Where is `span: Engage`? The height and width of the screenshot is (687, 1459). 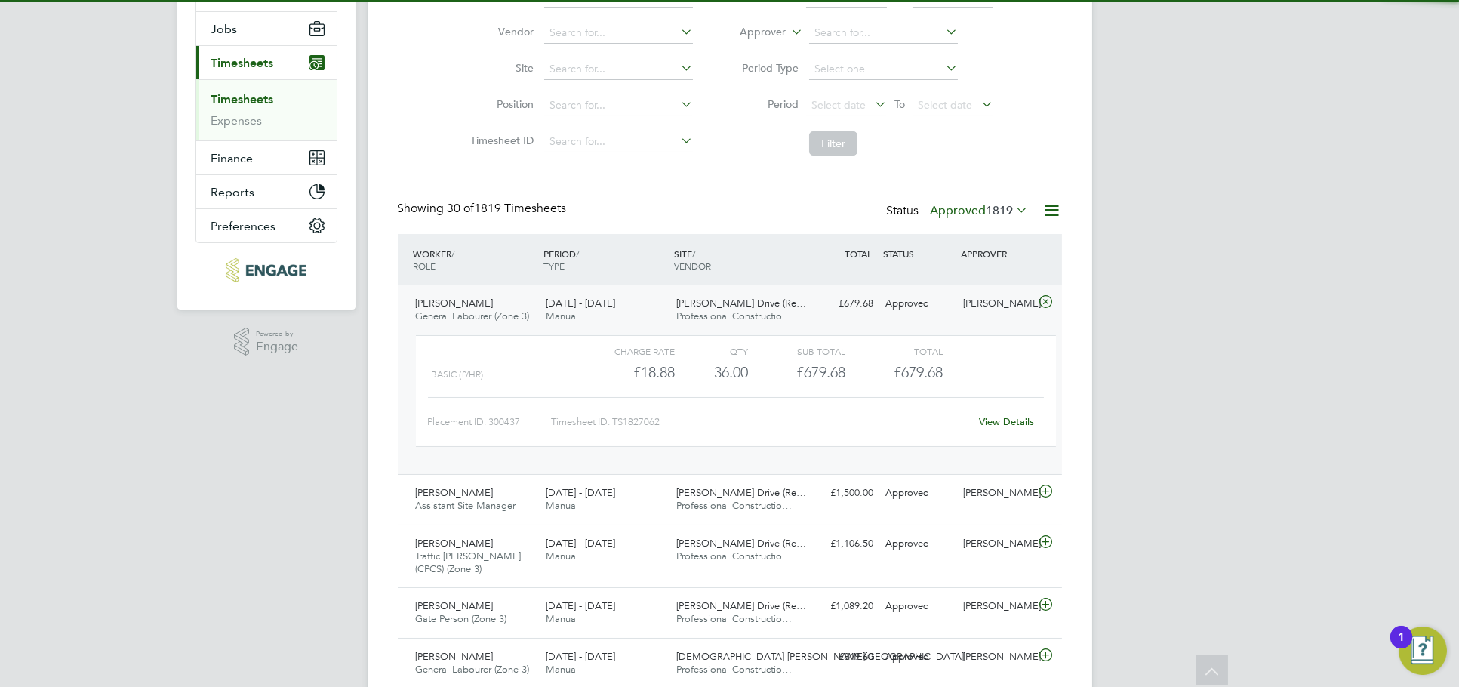 span: Engage is located at coordinates (277, 346).